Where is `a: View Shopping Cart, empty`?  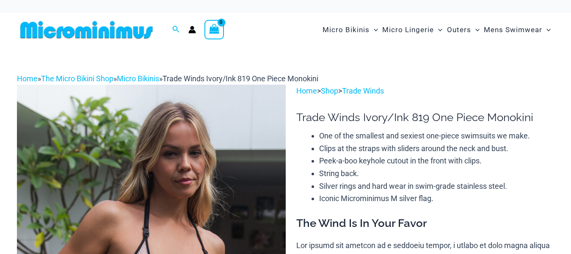 a: View Shopping Cart, empty is located at coordinates (214, 30).